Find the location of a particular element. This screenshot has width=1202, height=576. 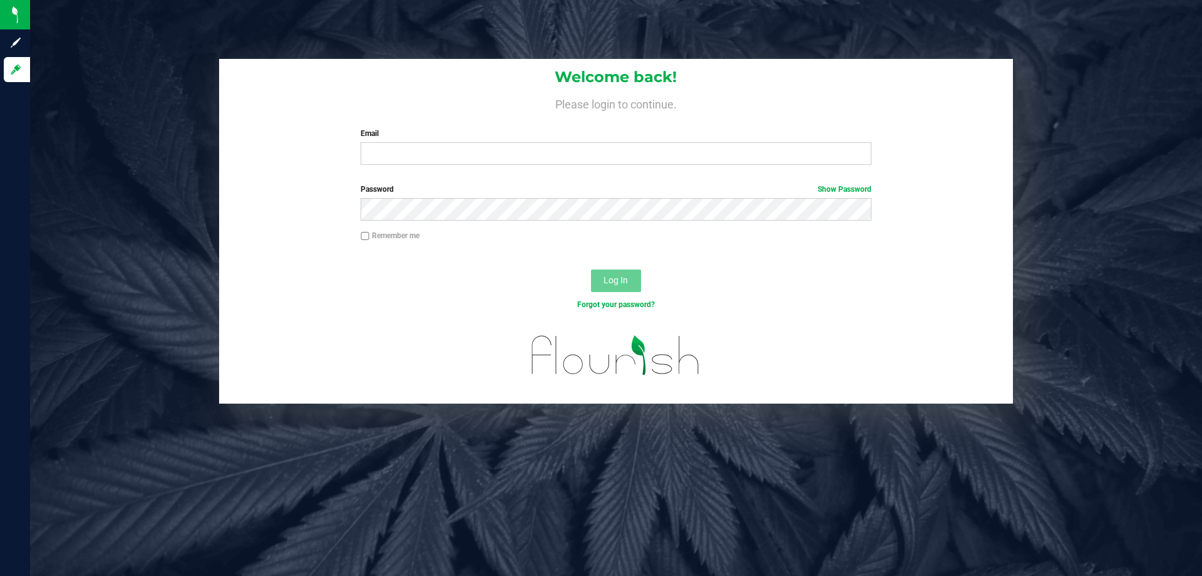

h4: Please login to continue. is located at coordinates (616, 103).